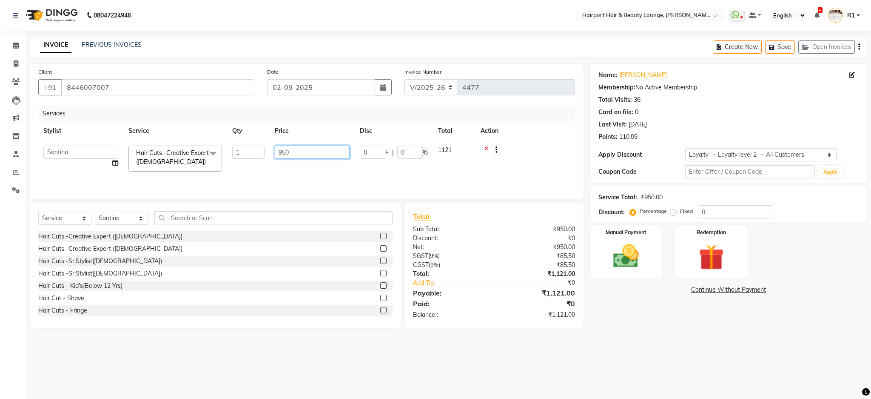 The image size is (871, 399). What do you see at coordinates (454, 131) in the screenshot?
I see `th: Total` at bounding box center [454, 131].